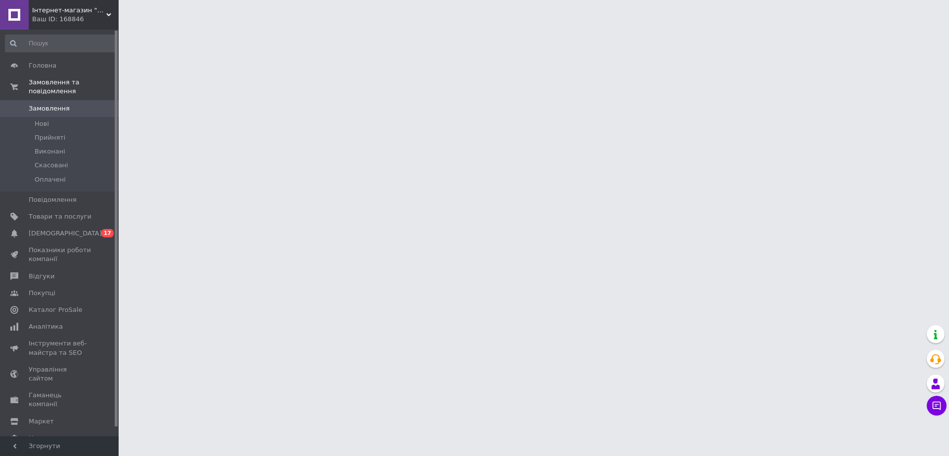 The image size is (949, 456). I want to click on span: Замовлення та повідомлення, so click(74, 87).